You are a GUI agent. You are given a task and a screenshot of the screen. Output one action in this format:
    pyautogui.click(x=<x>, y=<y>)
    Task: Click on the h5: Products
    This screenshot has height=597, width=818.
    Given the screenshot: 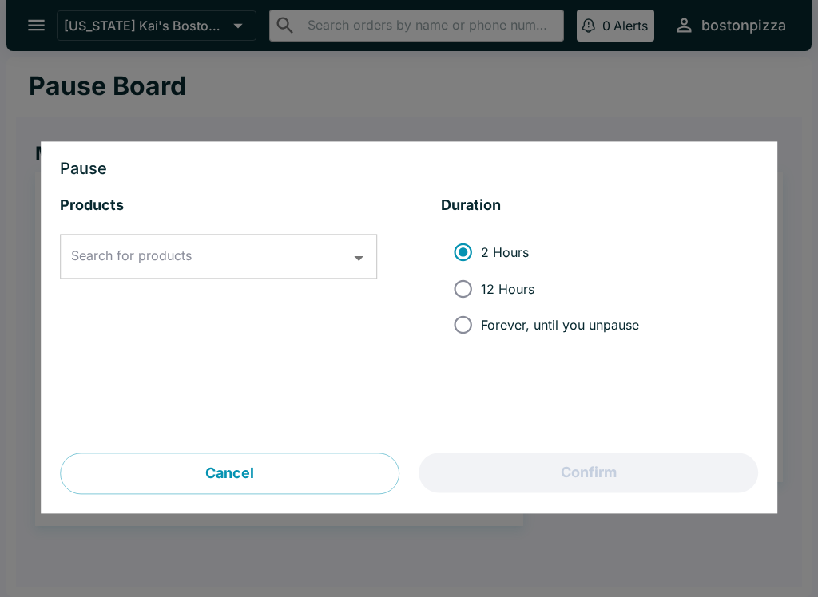 What is the action you would take?
    pyautogui.click(x=218, y=206)
    